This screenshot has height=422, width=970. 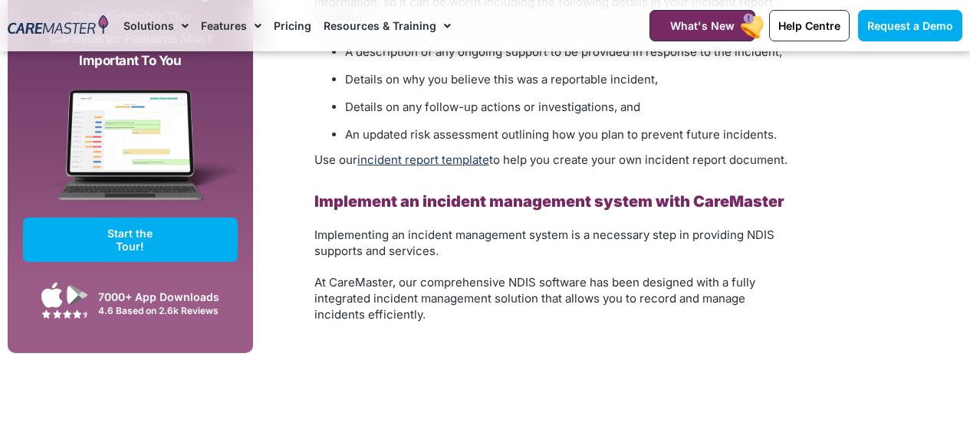 I want to click on img: Apple App Store Icon, so click(x=52, y=295).